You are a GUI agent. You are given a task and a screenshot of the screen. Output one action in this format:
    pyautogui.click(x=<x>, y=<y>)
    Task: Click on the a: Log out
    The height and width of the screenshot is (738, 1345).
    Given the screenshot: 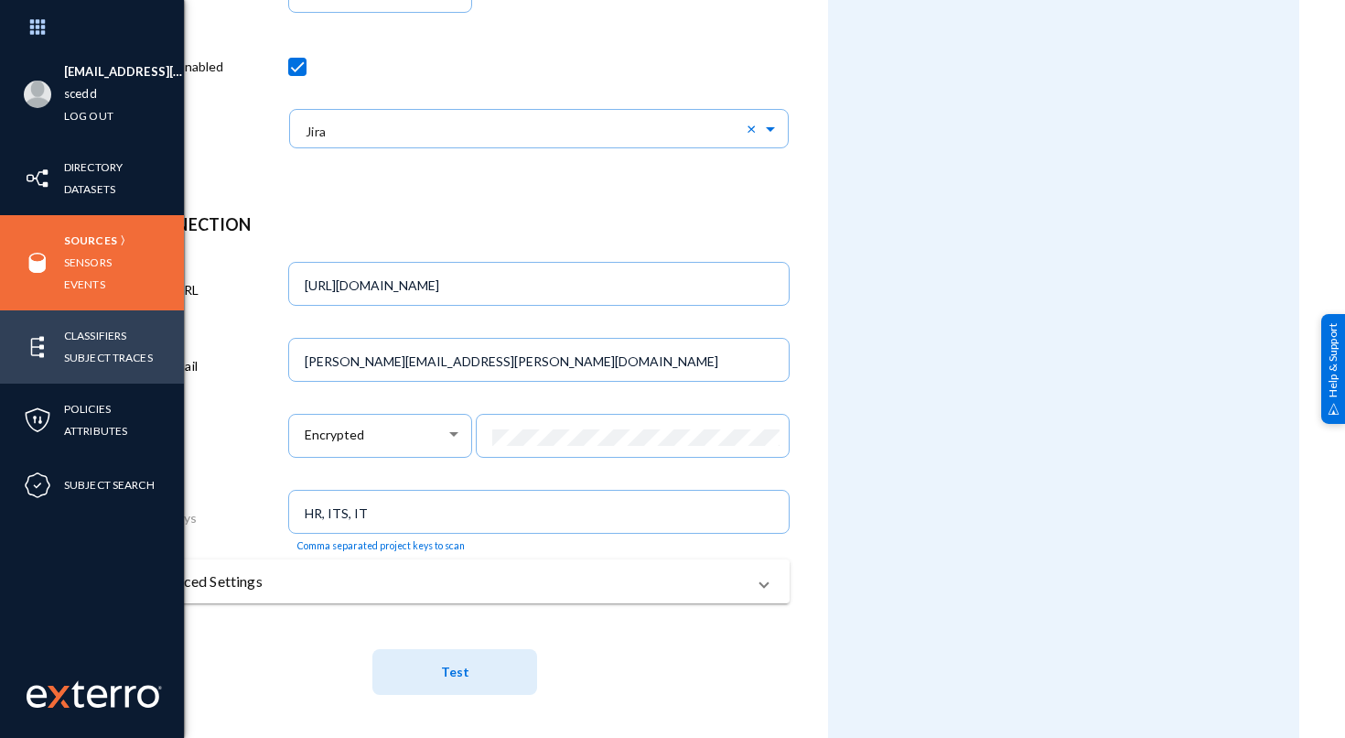 What is the action you would take?
    pyautogui.click(x=89, y=115)
    